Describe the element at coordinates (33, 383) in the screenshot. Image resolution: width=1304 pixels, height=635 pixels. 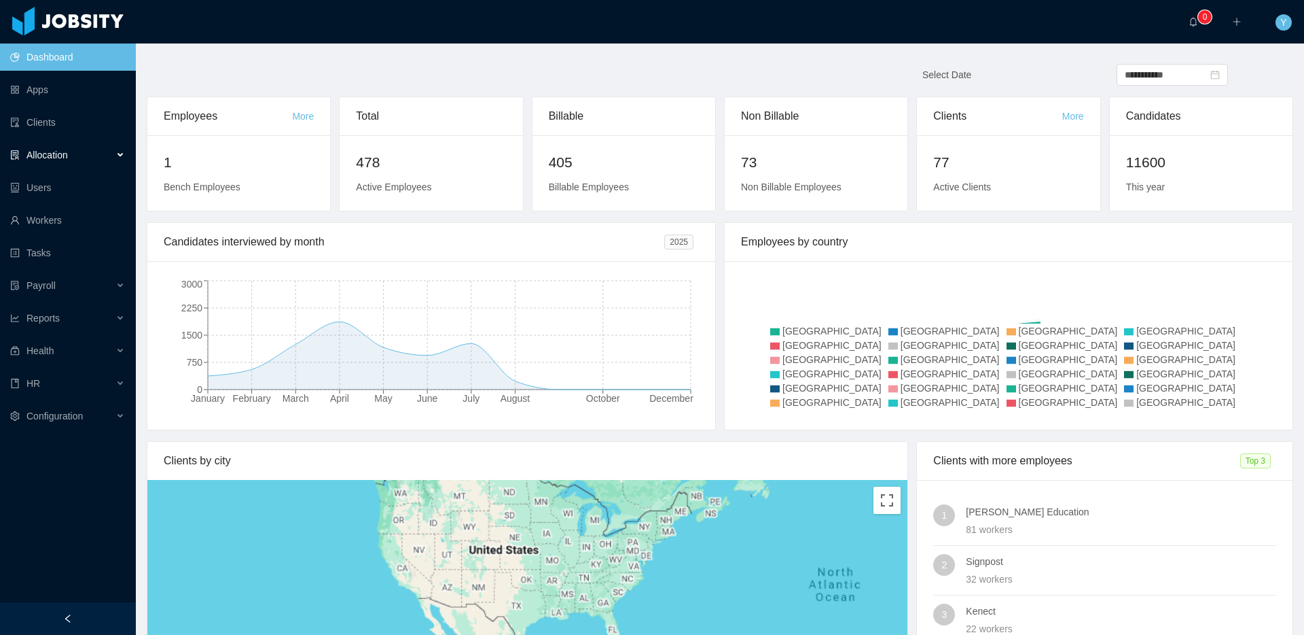
I see `span: HR` at that location.